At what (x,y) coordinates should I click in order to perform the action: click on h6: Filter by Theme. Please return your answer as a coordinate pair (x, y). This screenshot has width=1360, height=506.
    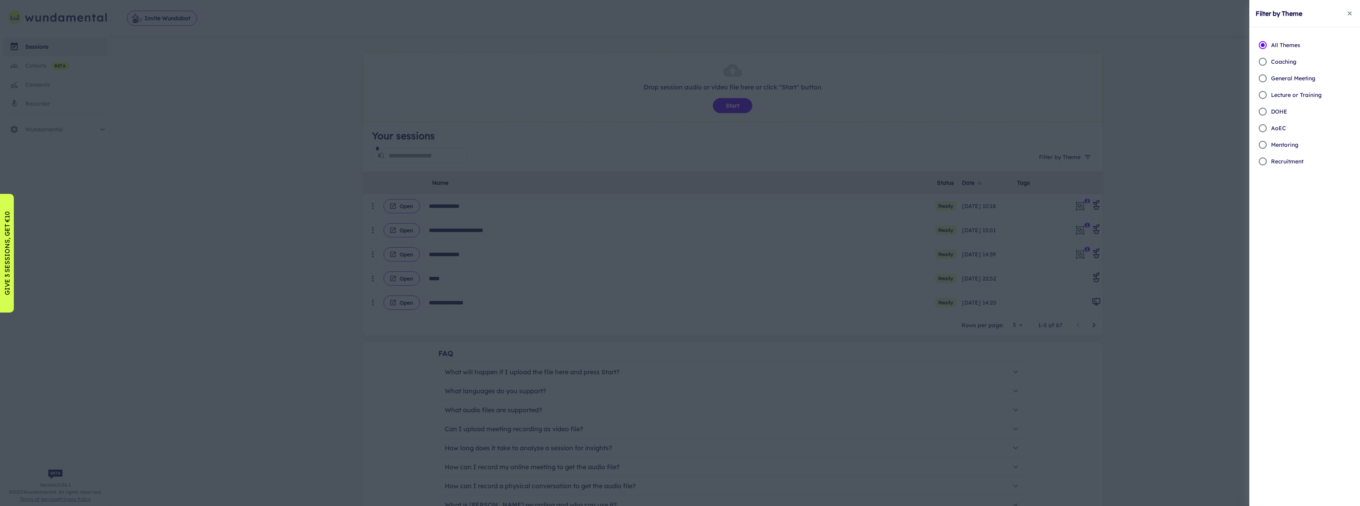
    Looking at the image, I should click on (1279, 13).